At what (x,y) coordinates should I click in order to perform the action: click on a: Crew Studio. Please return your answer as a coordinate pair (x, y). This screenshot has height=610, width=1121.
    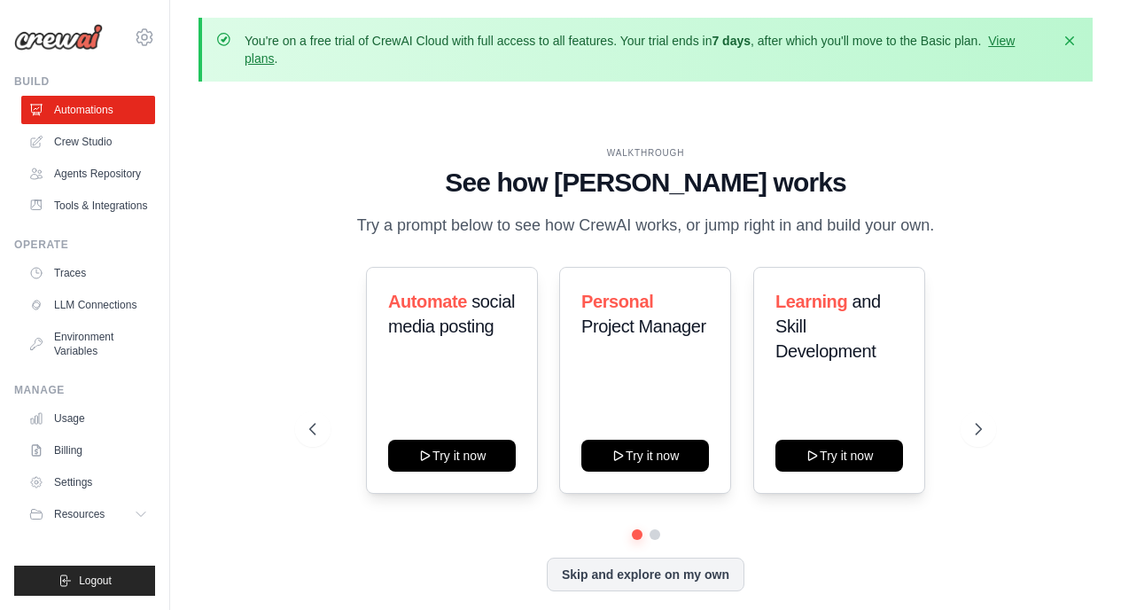
    Looking at the image, I should click on (88, 142).